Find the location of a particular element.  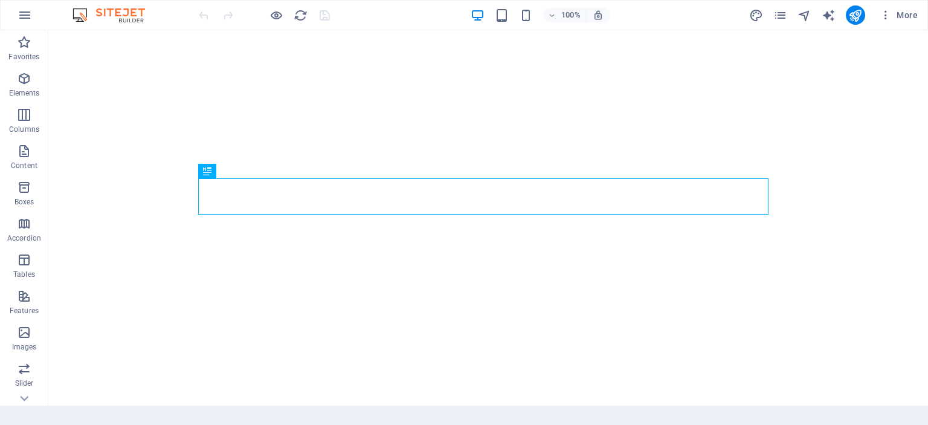

i: AI Writer is located at coordinates (829, 15).